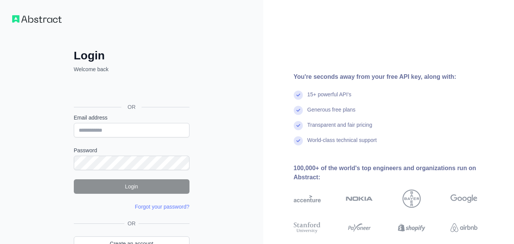 This screenshot has height=244, width=514. What do you see at coordinates (307, 227) in the screenshot?
I see `img: stanford university` at bounding box center [307, 227].